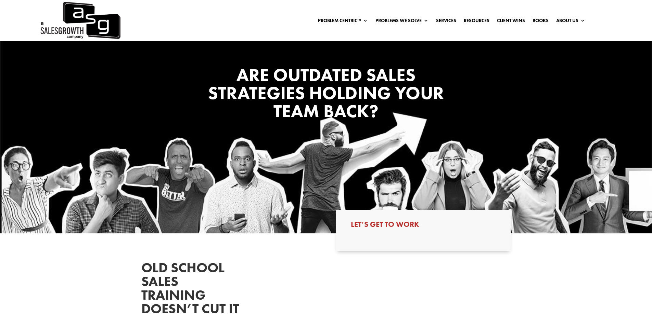 This screenshot has height=314, width=652. I want to click on a: Resources, so click(476, 22).